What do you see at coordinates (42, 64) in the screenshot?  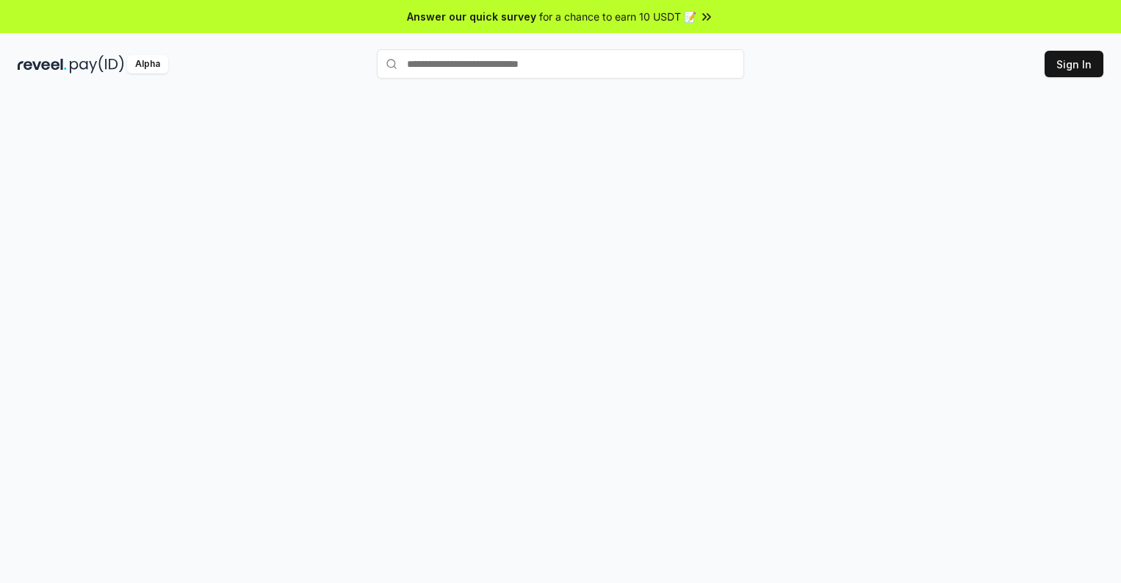 I see `img: reveel_dark` at bounding box center [42, 64].